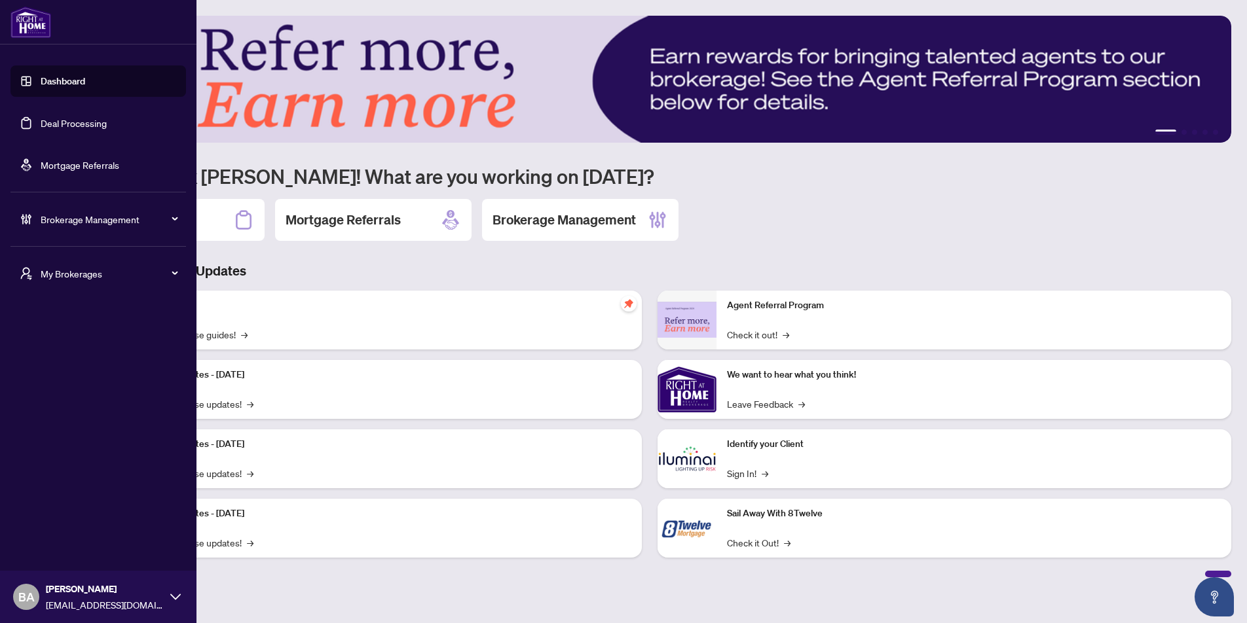  I want to click on span: user-switch, so click(26, 274).